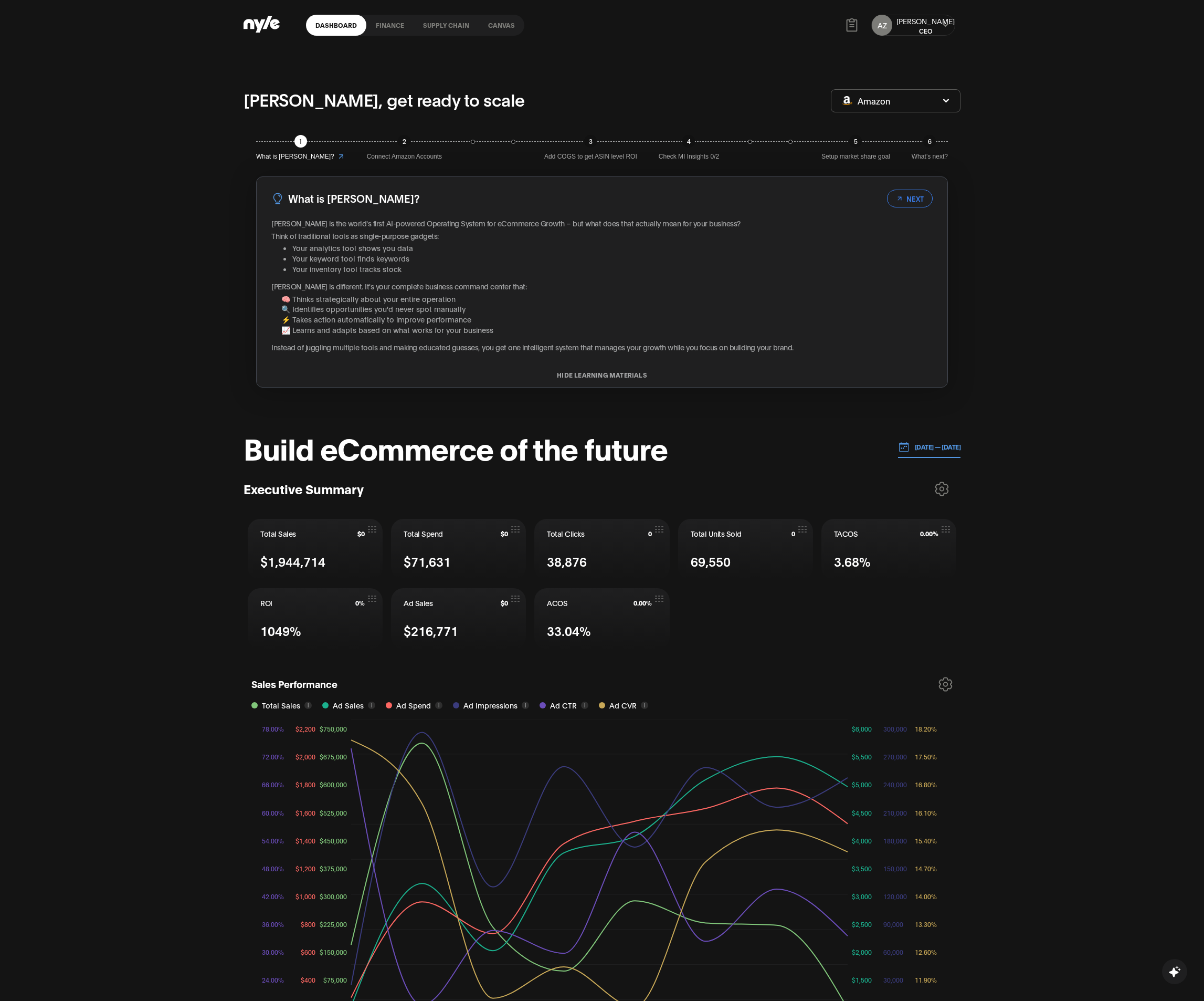  Describe the element at coordinates (423, 534) in the screenshot. I see `span: Total Spend` at that location.